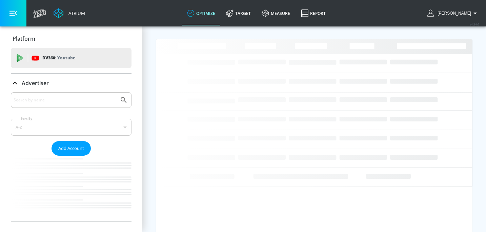 This screenshot has height=232, width=486. What do you see at coordinates (71, 58) in the screenshot?
I see `div: DV360: Youtube` at bounding box center [71, 58].